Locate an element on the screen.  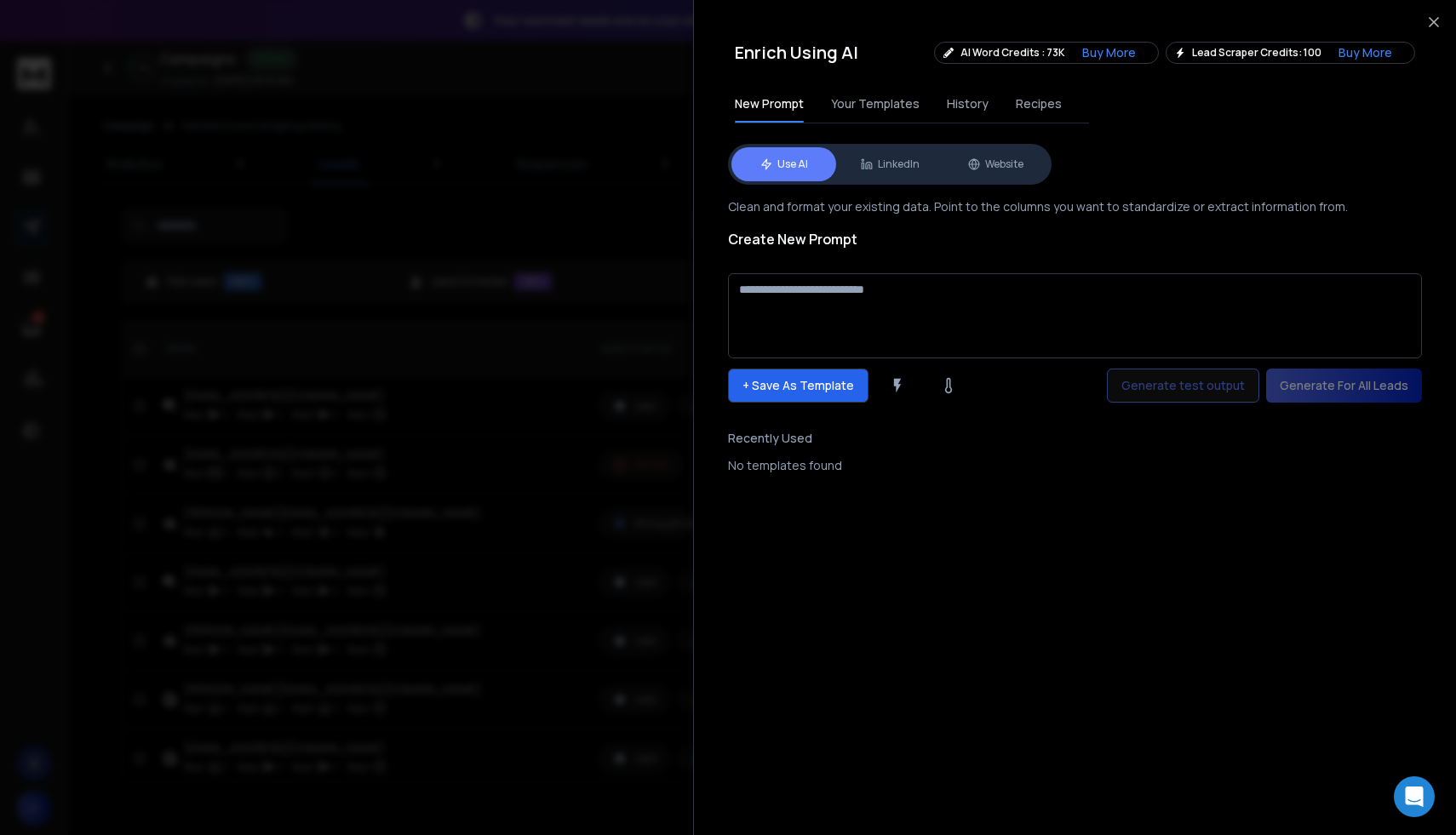
div: No templates found is located at coordinates (1075, 465).